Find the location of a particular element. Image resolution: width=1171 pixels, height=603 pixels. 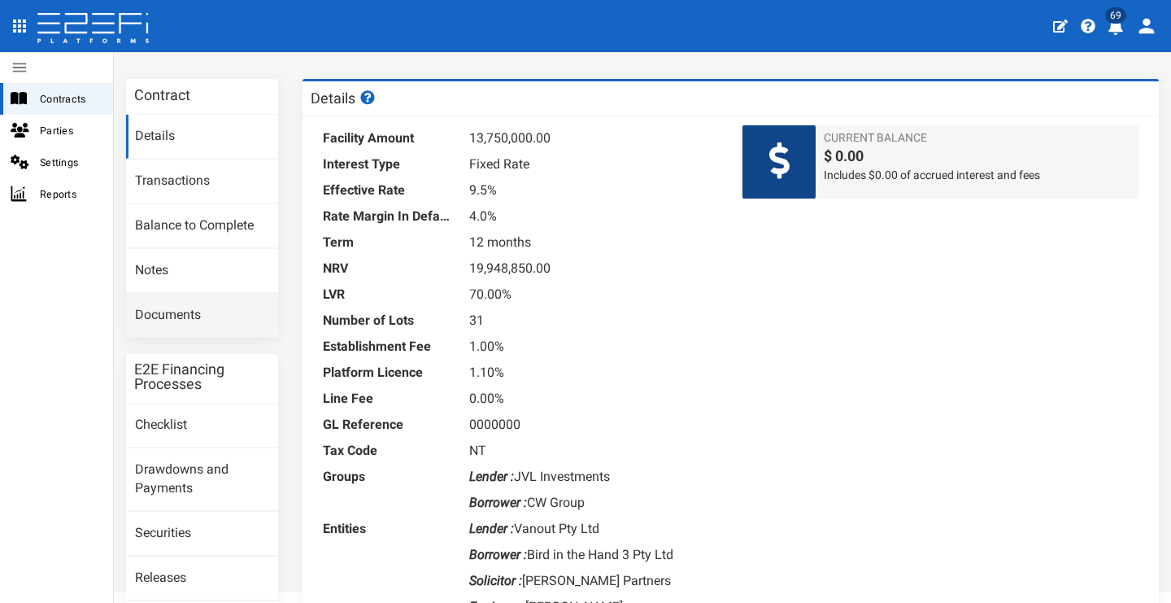

dd: 0000000 is located at coordinates (594, 425).